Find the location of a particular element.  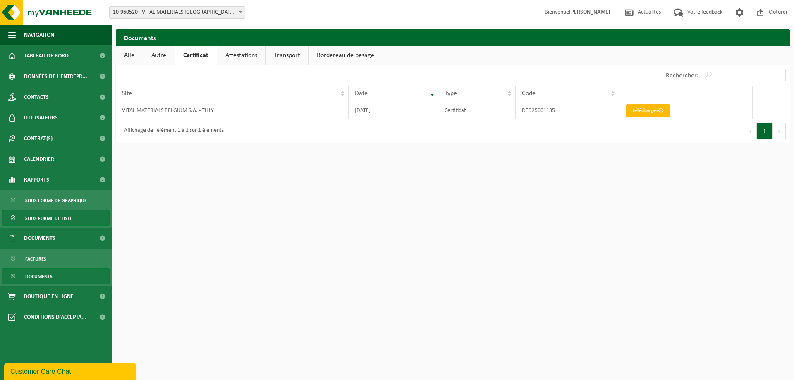

span: Tableau de bord is located at coordinates (46, 56).